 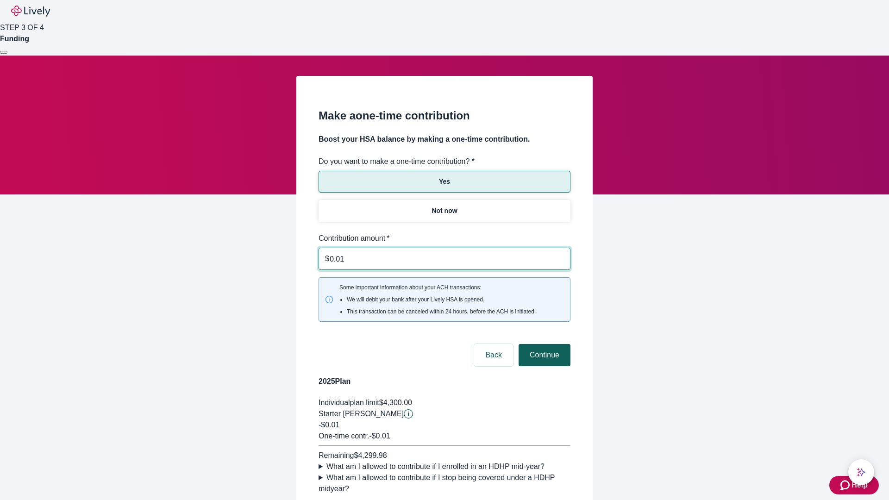 I want to click on p: Yes, so click(x=445, y=182).